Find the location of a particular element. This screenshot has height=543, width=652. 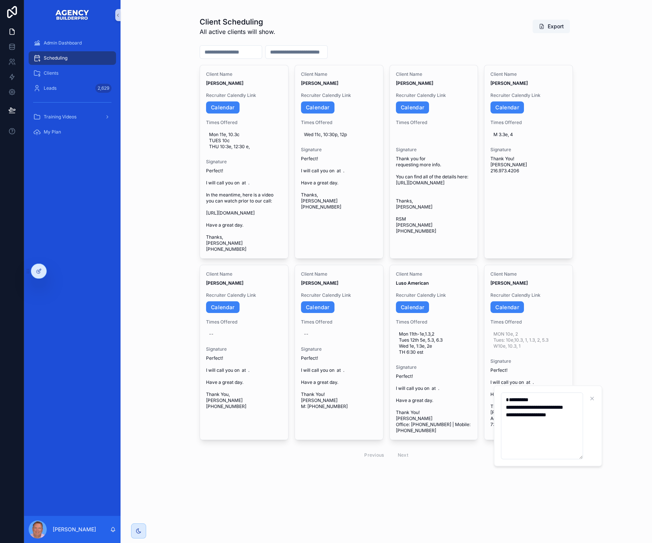

img: App logo is located at coordinates (72, 15).